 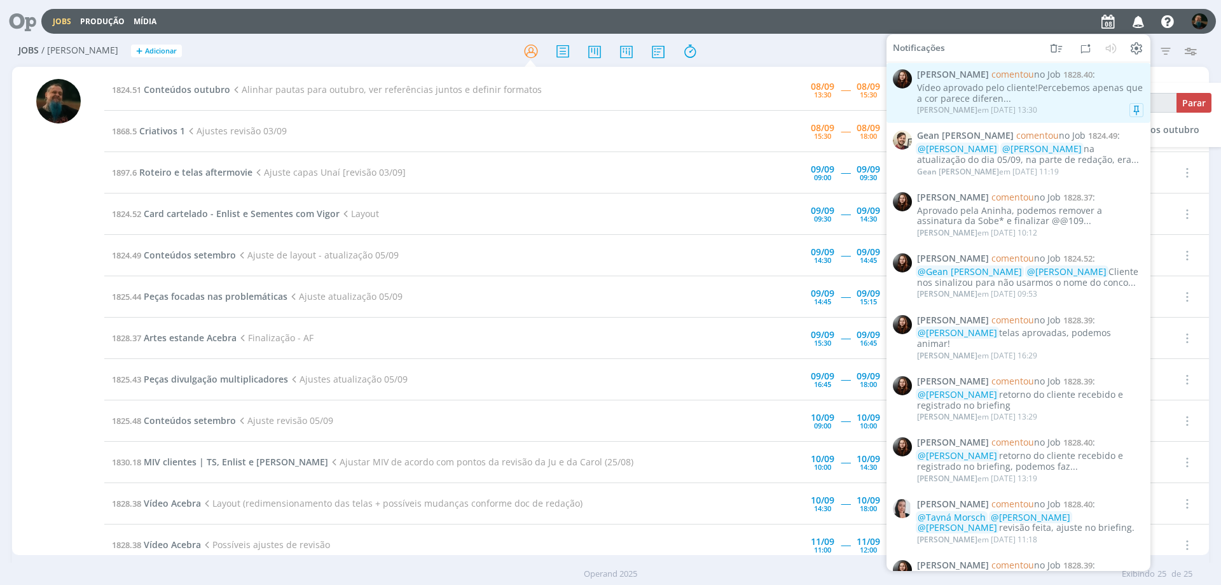 I want to click on span: @Tayná Morsch, so click(x=952, y=516).